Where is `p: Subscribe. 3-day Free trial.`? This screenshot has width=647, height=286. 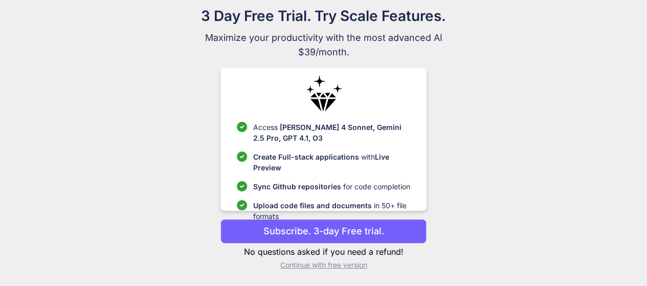 p: Subscribe. 3-day Free trial. is located at coordinates (324, 231).